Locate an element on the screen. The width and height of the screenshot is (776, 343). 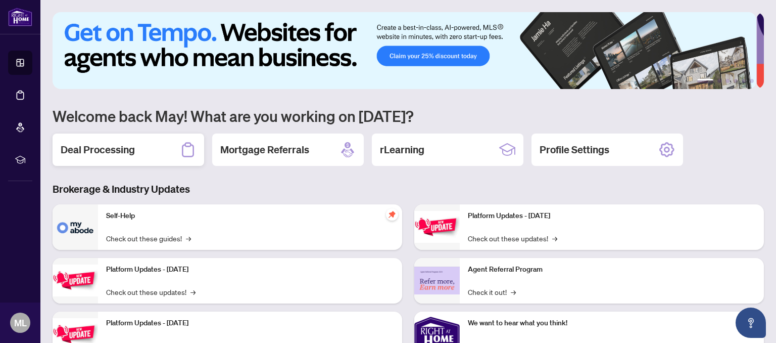
p: We want to hear what you think! is located at coordinates (612, 323).